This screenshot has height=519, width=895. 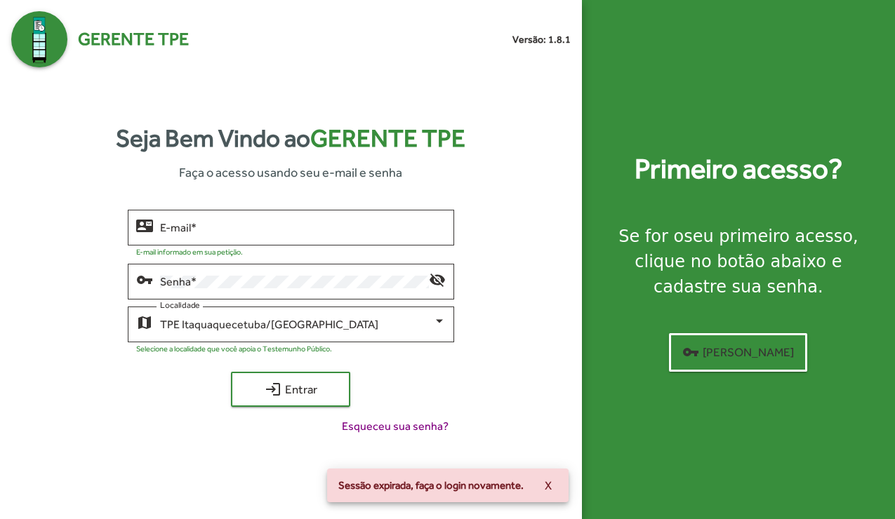 I want to click on strong: Seja Bem Vindo ao, so click(x=291, y=138).